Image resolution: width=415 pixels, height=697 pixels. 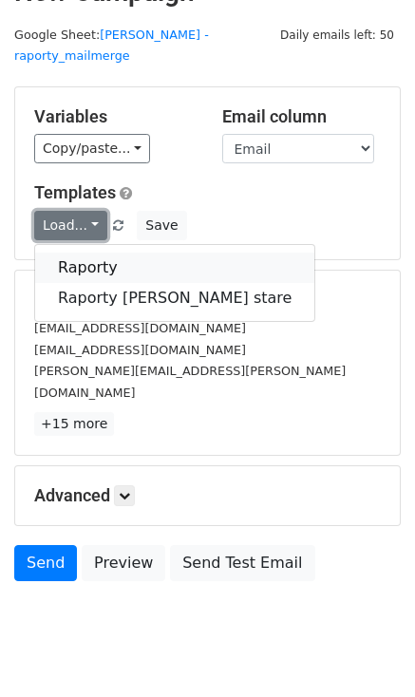 I want to click on div: Widżet czatu, so click(x=367, y=651).